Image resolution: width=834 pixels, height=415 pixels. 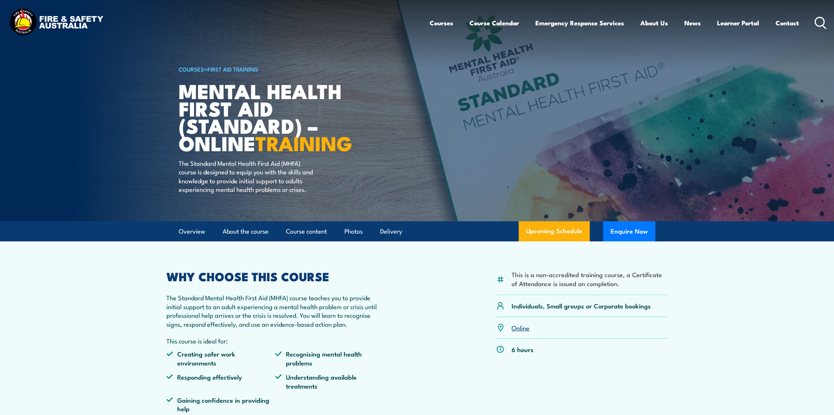 What do you see at coordinates (693, 23) in the screenshot?
I see `a: News` at bounding box center [693, 23].